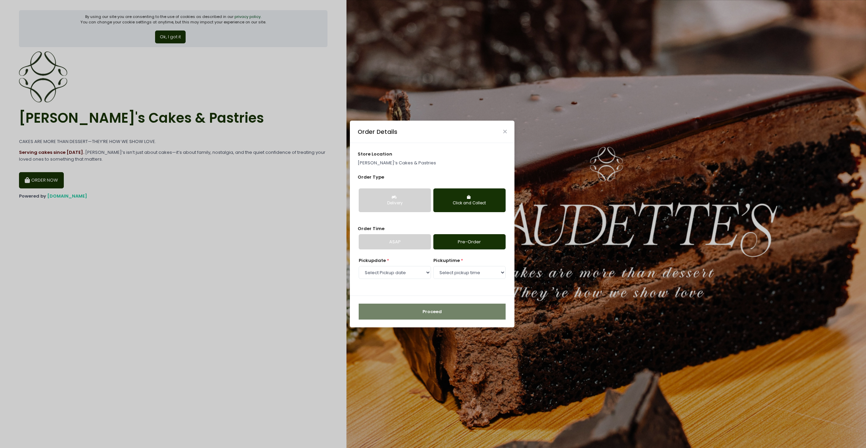  I want to click on button: Proceed, so click(432, 312).